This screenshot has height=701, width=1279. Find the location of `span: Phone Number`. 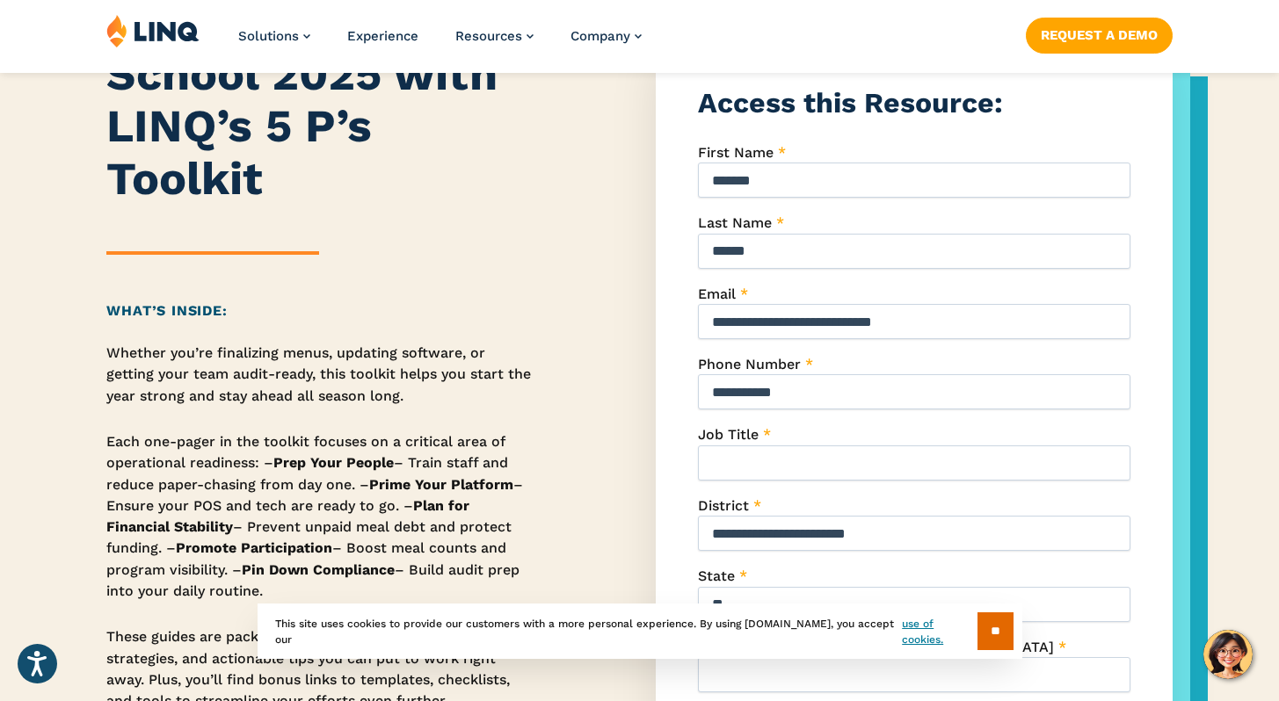

span: Phone Number is located at coordinates (749, 364).